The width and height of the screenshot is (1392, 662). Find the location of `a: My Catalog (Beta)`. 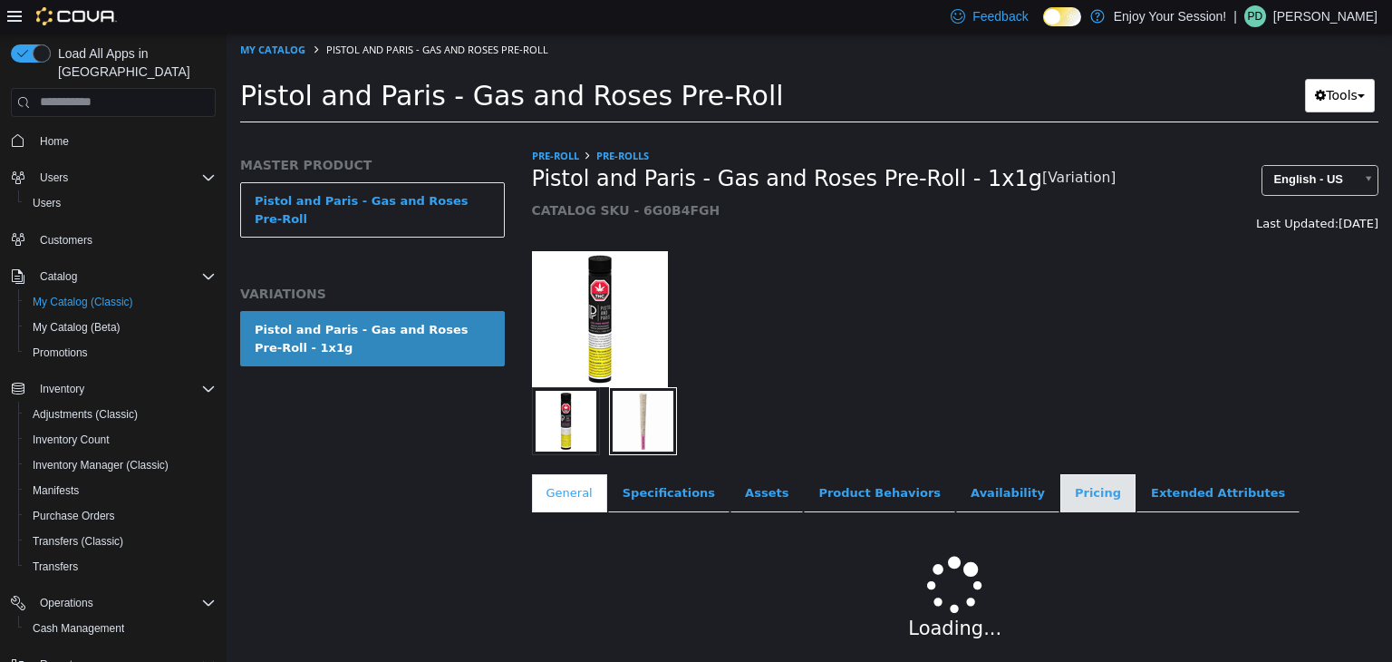

a: My Catalog (Beta) is located at coordinates (76, 327).